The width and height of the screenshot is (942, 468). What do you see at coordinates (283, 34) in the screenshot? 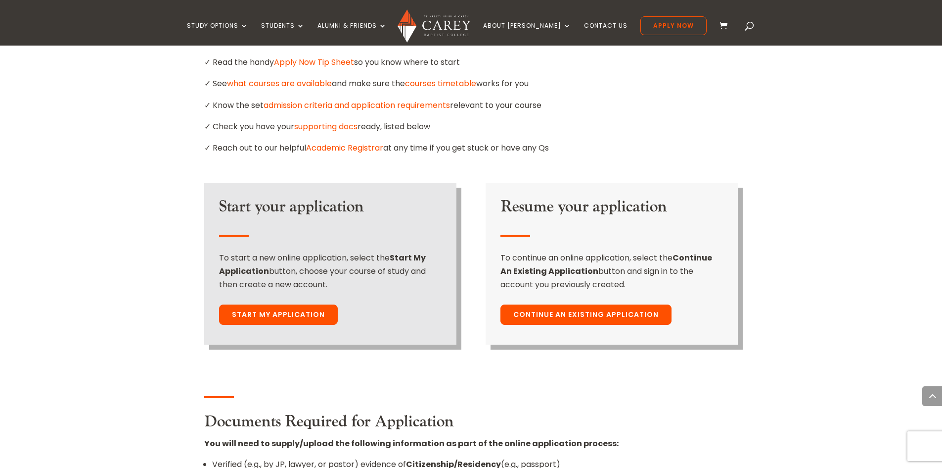
I see `a: Students` at bounding box center [283, 34].